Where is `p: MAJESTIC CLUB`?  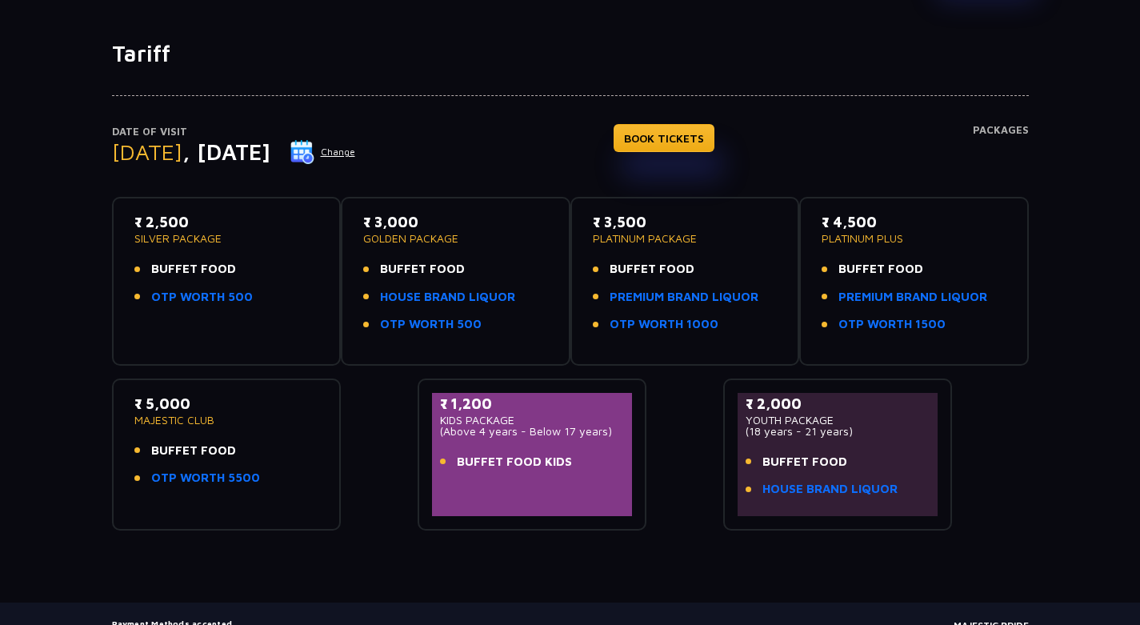 p: MAJESTIC CLUB is located at coordinates (226, 420).